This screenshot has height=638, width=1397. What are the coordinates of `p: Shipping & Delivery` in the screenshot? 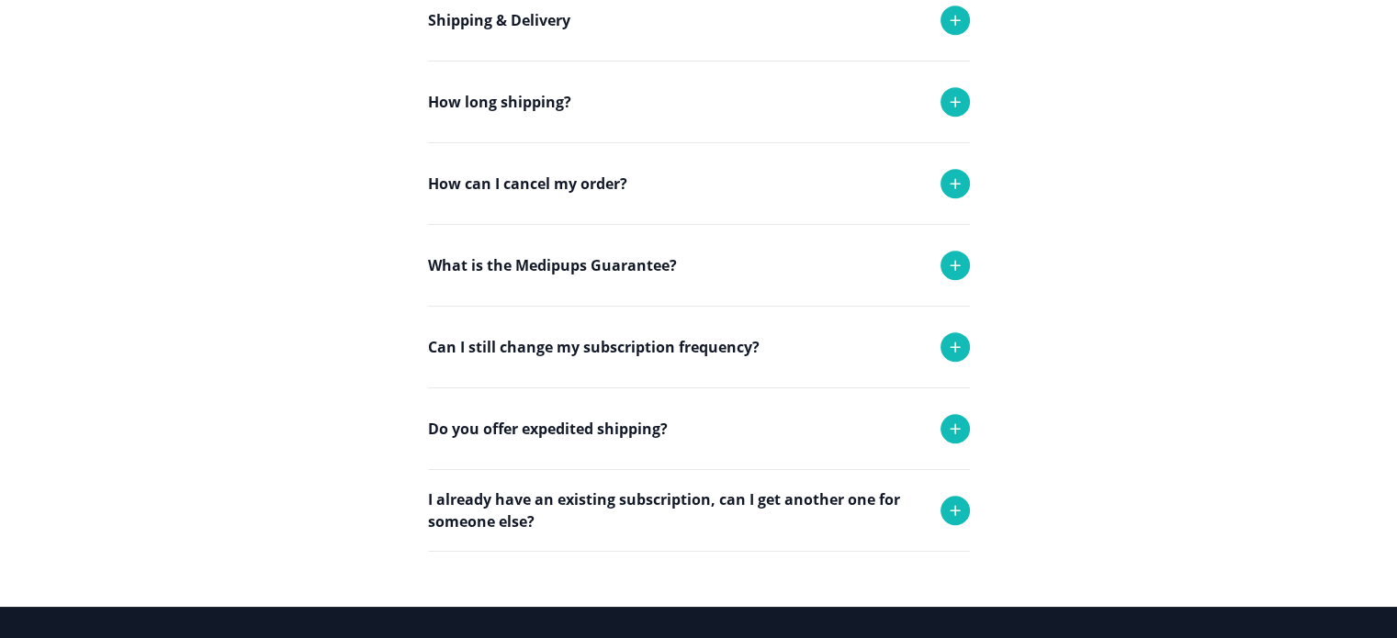 It's located at (499, 20).